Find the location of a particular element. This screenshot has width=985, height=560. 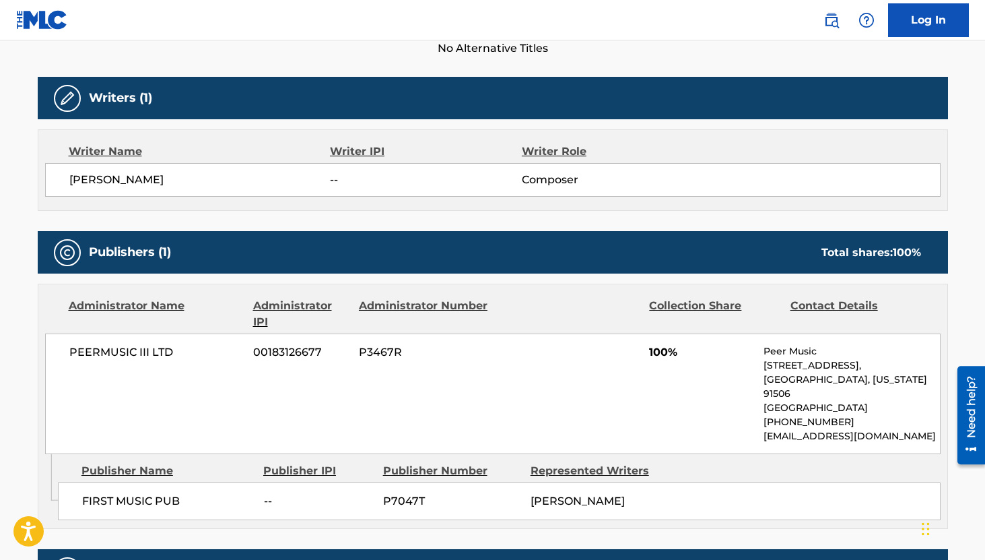

p: Peer Music is located at coordinates (851, 351).